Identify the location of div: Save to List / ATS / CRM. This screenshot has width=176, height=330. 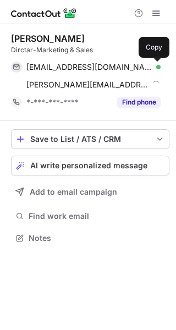
(90, 139).